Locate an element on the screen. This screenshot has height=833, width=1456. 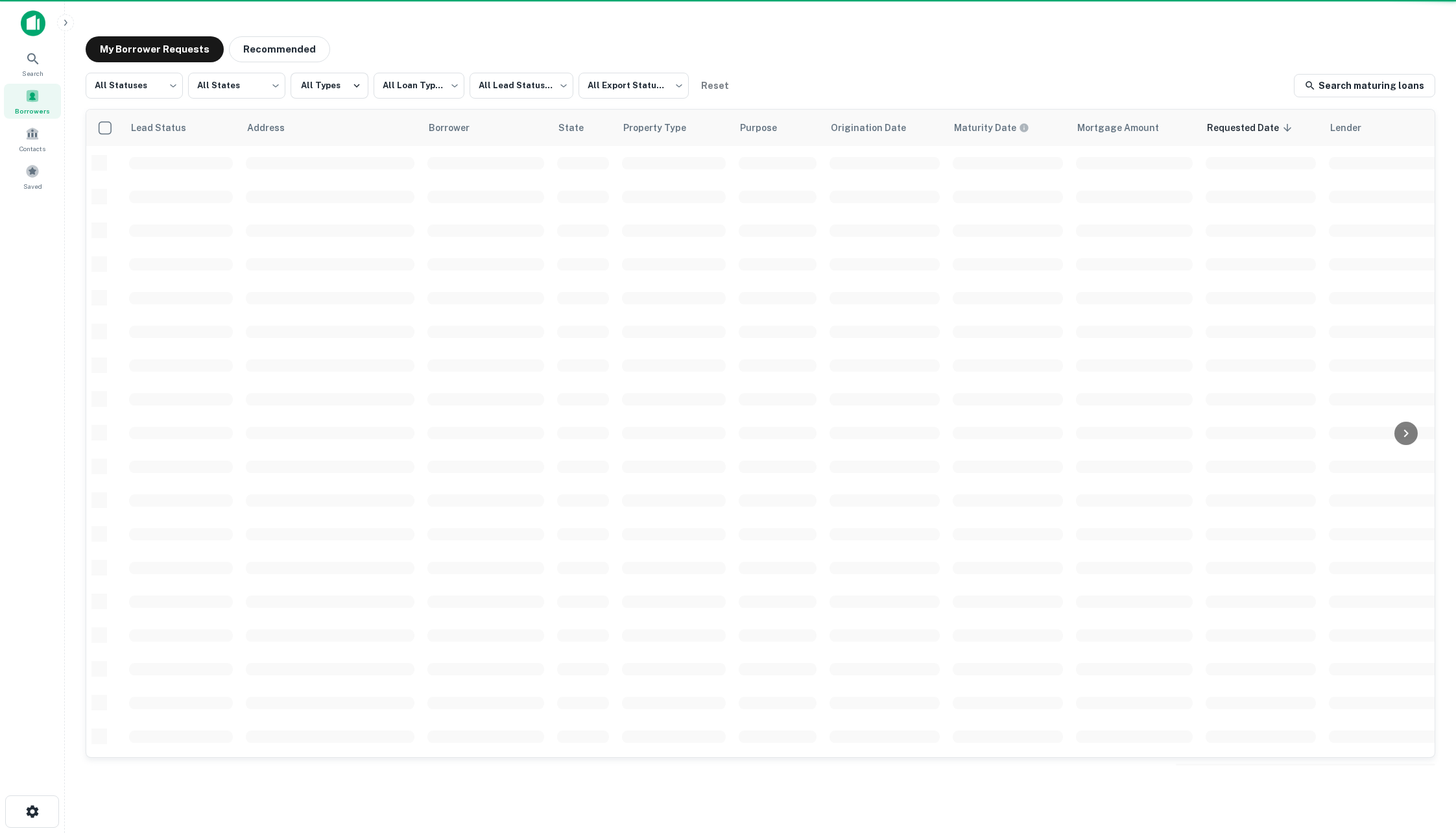
span: Borrowers is located at coordinates (32, 110).